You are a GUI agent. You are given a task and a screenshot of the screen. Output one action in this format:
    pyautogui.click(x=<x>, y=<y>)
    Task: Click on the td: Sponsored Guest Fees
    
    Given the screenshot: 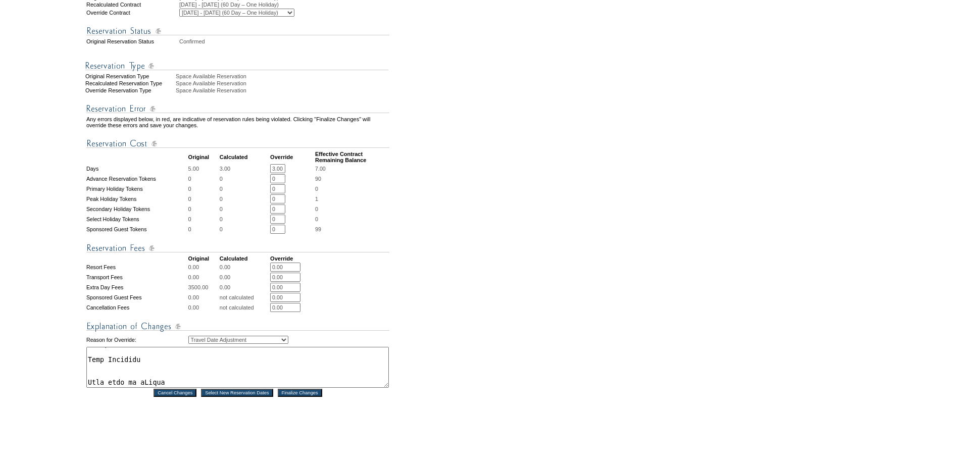 What is the action you would take?
    pyautogui.click(x=137, y=298)
    